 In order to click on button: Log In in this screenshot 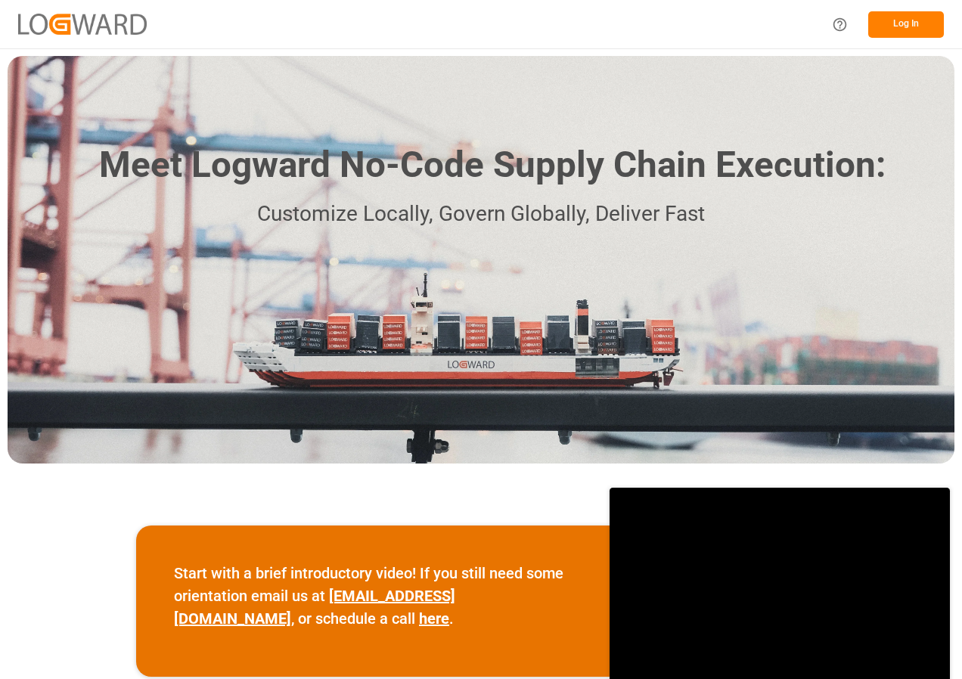, I will do `click(906, 24)`.